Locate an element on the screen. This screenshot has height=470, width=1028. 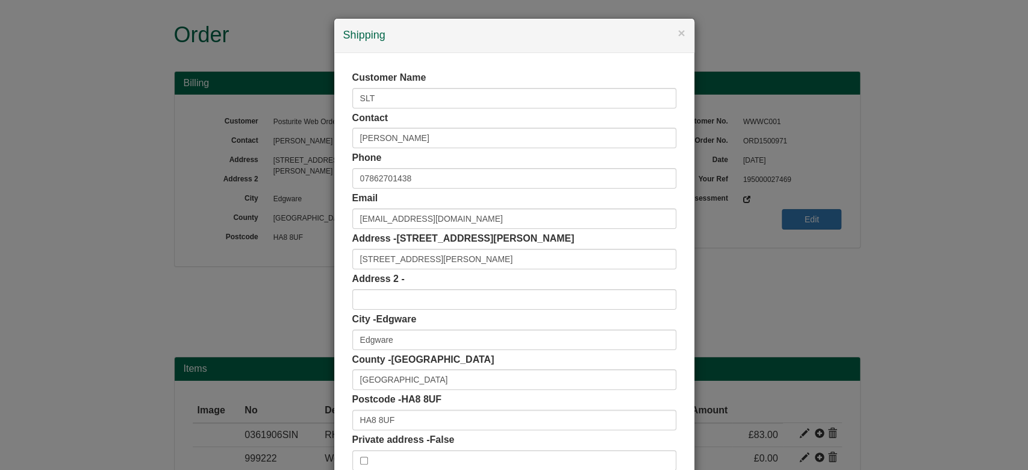
span: False is located at coordinates (442, 439).